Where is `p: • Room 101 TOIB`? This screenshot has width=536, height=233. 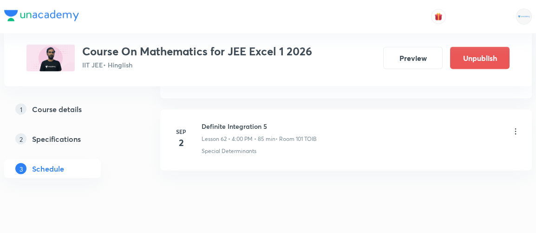 p: • Room 101 TOIB is located at coordinates (296, 139).